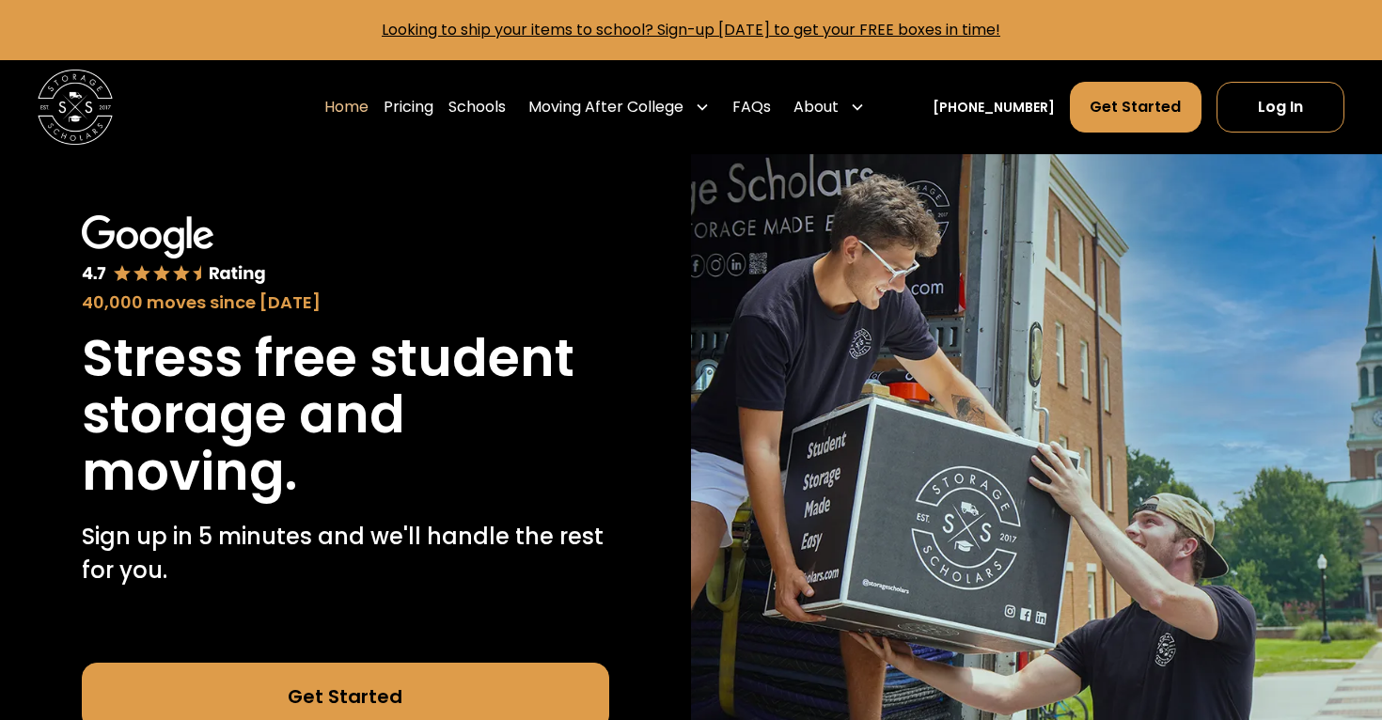 The width and height of the screenshot is (1382, 720). Describe the element at coordinates (345, 554) in the screenshot. I see `p: Sign up in 5 minutes and we'll handle the rest for you.` at that location.